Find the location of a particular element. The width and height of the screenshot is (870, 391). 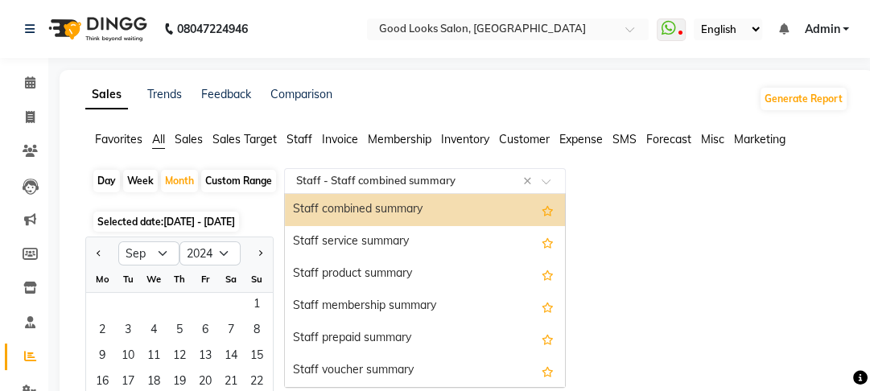

div: Friday, September 6, 2024 is located at coordinates (205, 331).